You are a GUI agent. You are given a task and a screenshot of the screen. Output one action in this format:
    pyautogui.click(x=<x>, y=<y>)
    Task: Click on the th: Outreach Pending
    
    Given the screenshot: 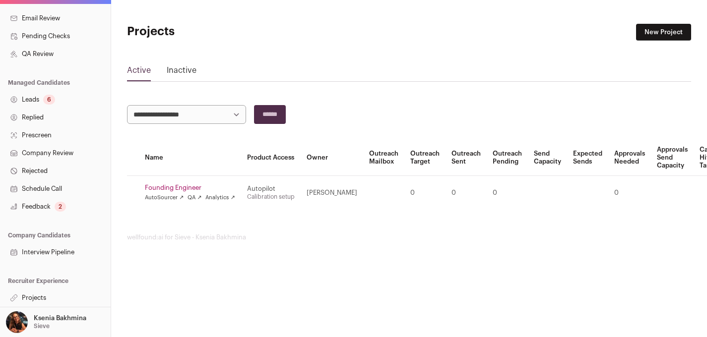 What is the action you would take?
    pyautogui.click(x=507, y=158)
    